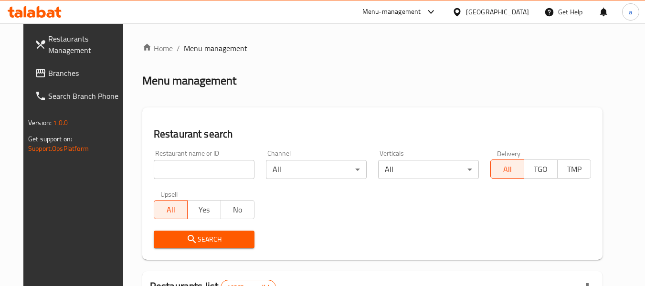 This screenshot has width=645, height=286. I want to click on span: Branches, so click(86, 73).